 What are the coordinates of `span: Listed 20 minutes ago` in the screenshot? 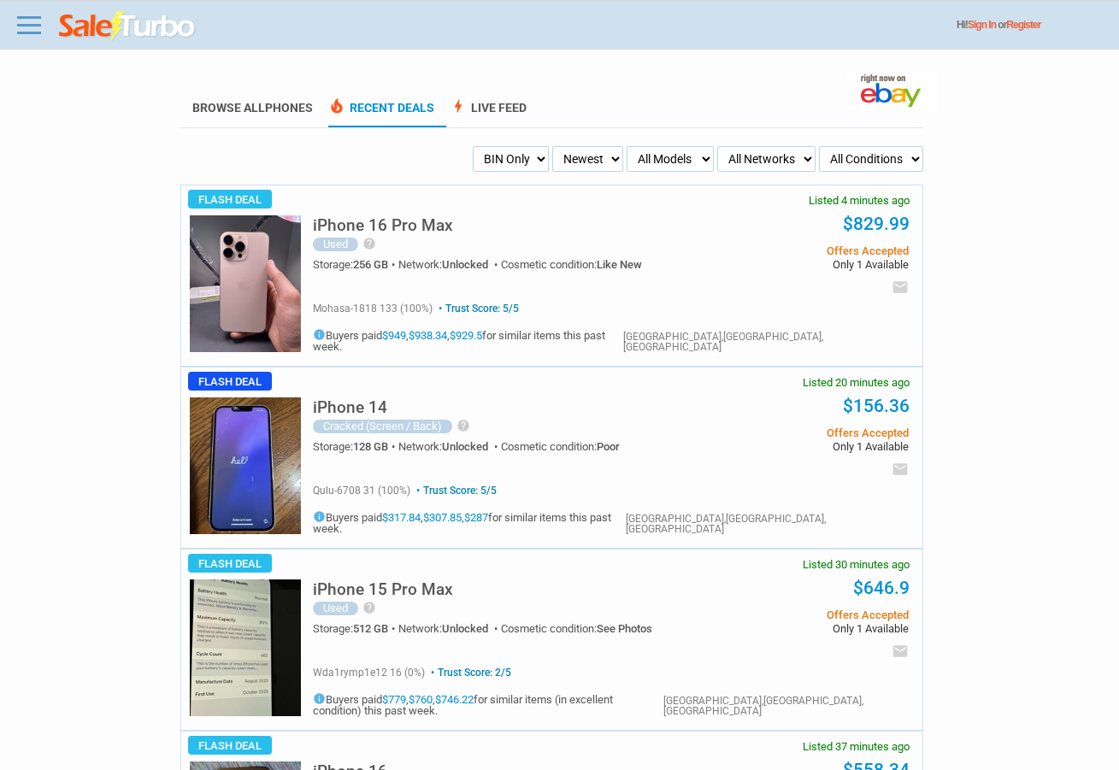 It's located at (856, 382).